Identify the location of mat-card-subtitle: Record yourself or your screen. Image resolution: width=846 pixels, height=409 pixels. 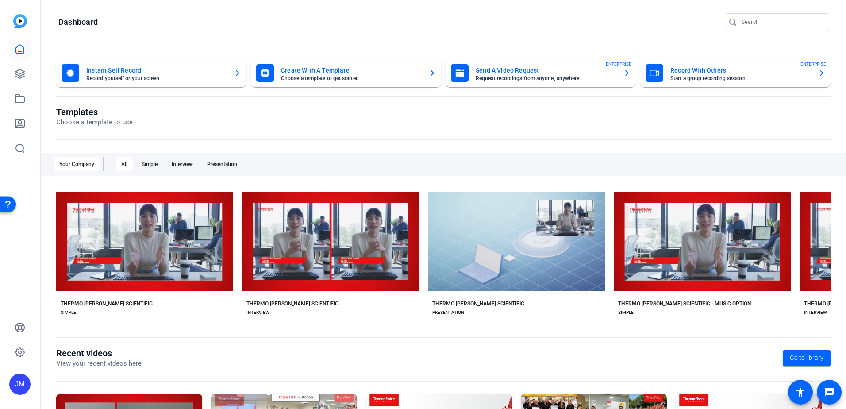
(157, 78).